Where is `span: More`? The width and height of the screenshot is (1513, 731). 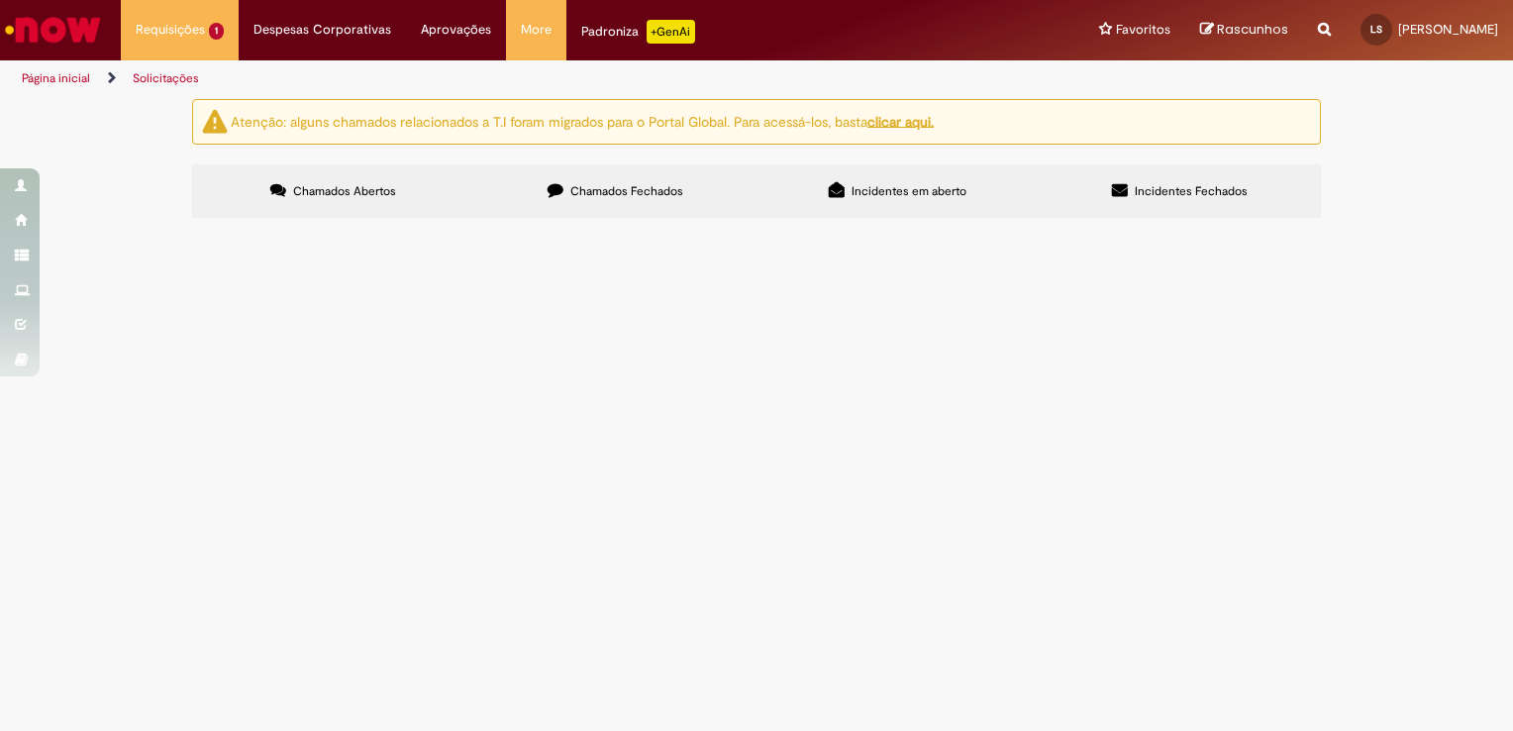 span: More is located at coordinates (536, 30).